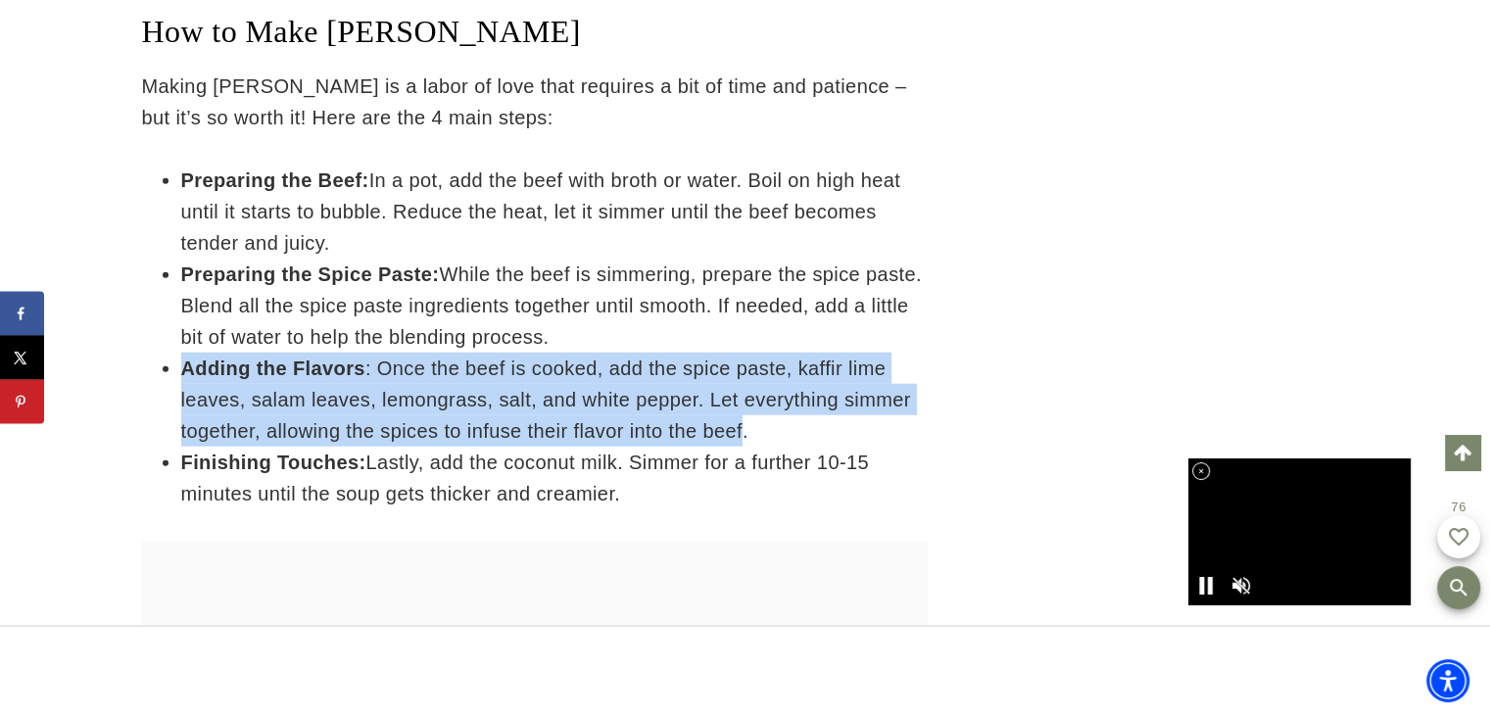 The width and height of the screenshot is (1490, 715). I want to click on a: Scroll to top, so click(1462, 452).